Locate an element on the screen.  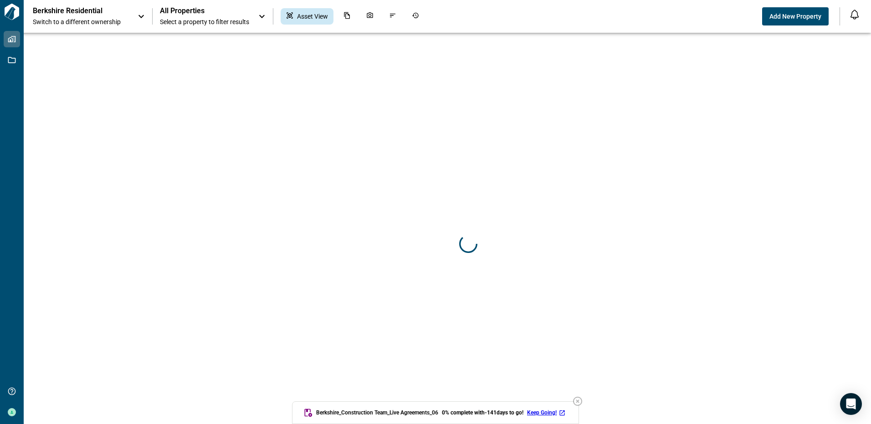
div: Asset View is located at coordinates (307, 16).